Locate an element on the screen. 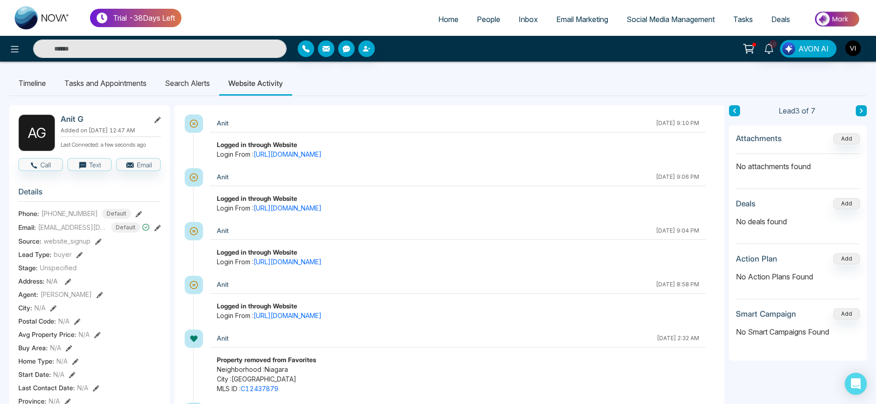 The width and height of the screenshot is (876, 404). p: No deals found is located at coordinates (798, 221).